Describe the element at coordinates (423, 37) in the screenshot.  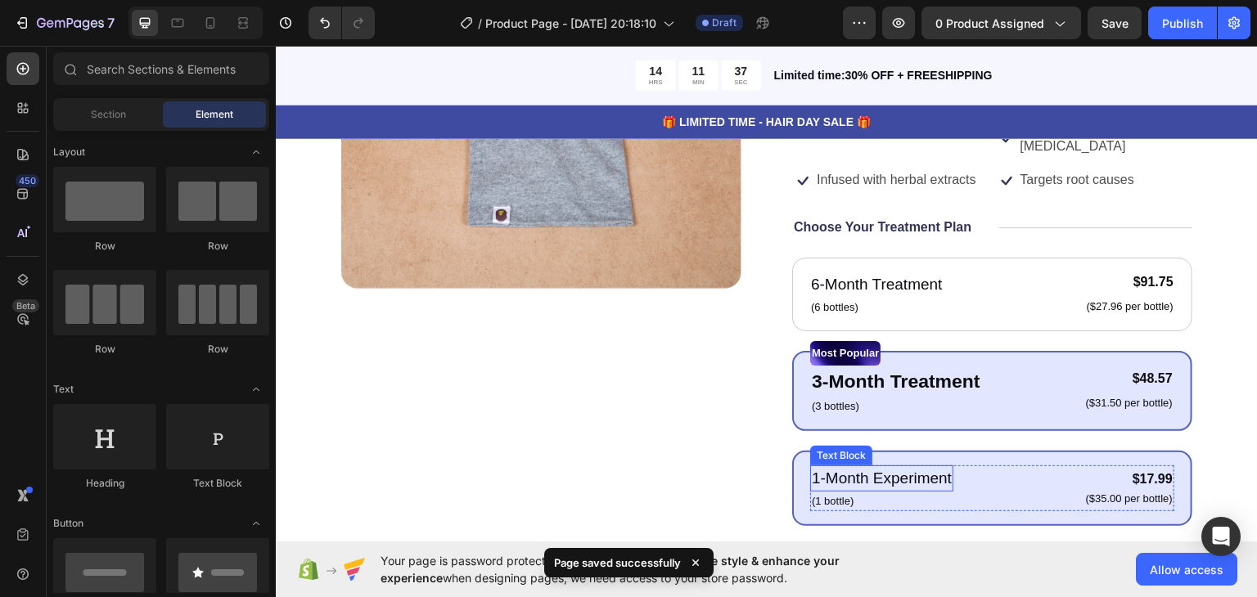
I see `p: MIN` at that location.